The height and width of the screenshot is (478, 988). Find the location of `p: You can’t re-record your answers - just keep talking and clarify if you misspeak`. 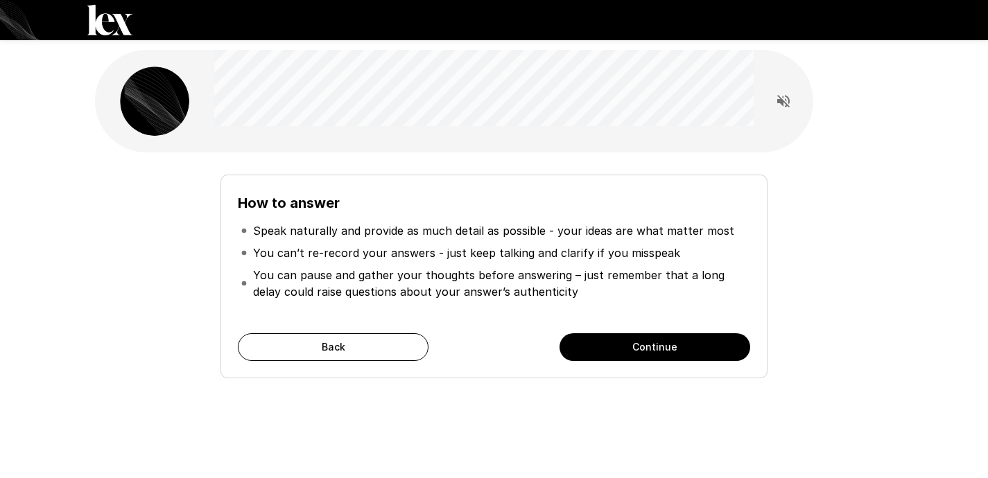

p: You can’t re-record your answers - just keep talking and clarify if you misspeak is located at coordinates (466, 253).